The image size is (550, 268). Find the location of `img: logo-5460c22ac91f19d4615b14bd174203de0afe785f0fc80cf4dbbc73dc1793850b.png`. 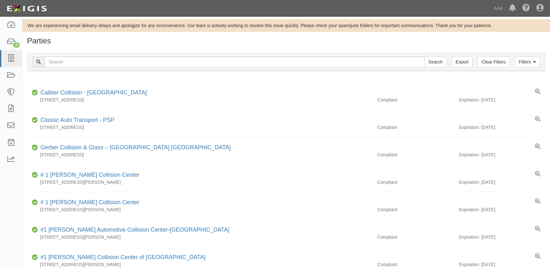

img: logo-5460c22ac91f19d4615b14bd174203de0afe785f0fc80cf4dbbc73dc1793850b.png is located at coordinates (27, 9).